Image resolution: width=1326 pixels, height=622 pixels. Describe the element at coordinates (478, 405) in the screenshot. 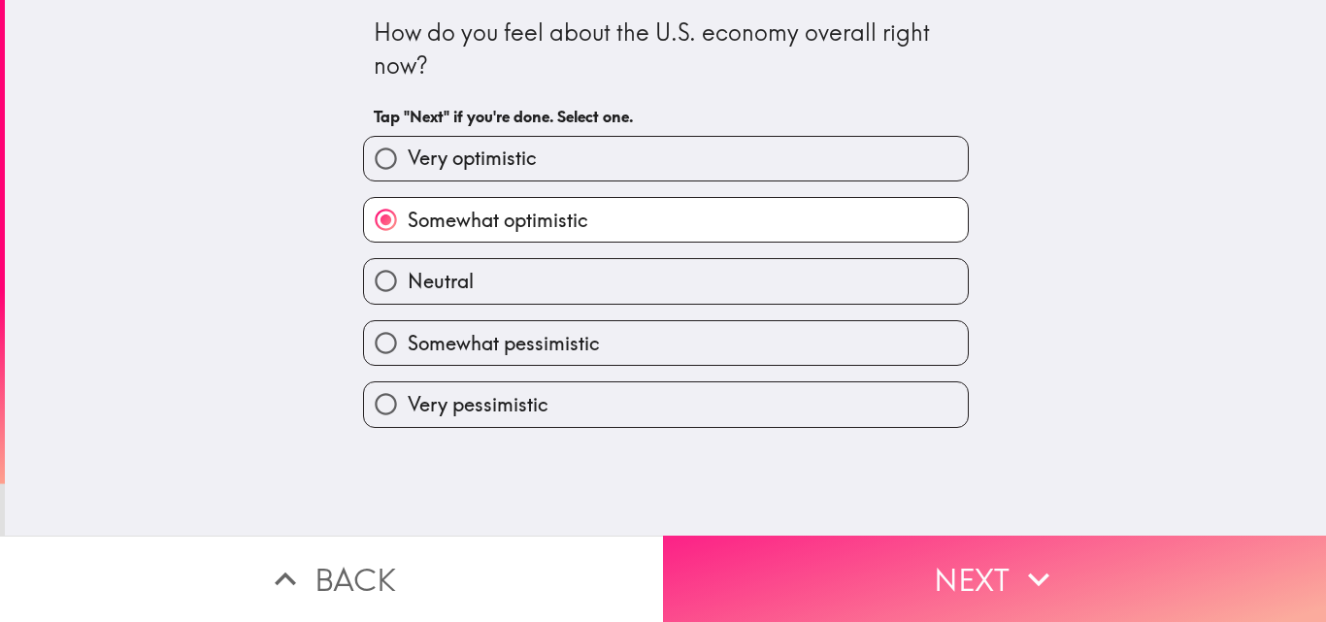

I see `span: Very pessimistic` at that location.